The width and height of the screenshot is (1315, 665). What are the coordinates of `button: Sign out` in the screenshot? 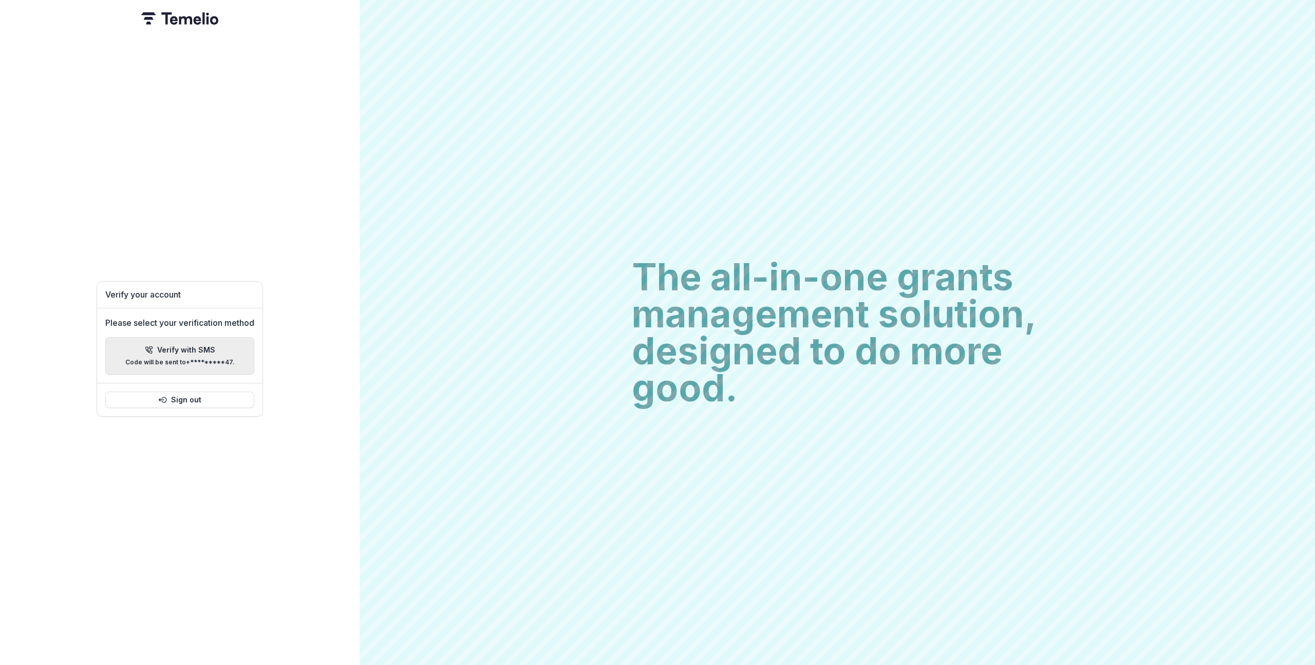 It's located at (180, 400).